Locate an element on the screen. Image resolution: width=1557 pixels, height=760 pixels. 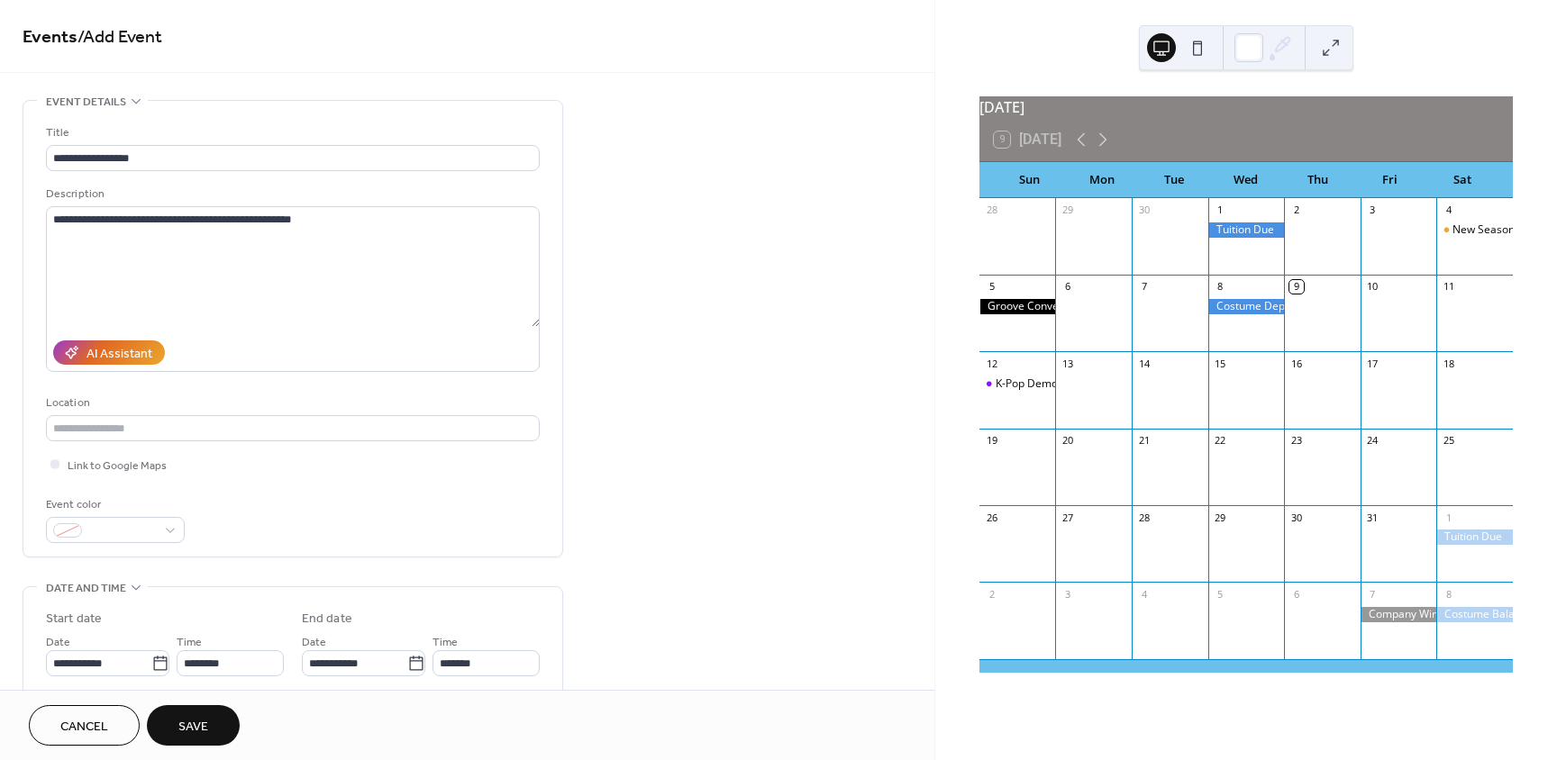
div: 14 is located at coordinates (1143, 363).